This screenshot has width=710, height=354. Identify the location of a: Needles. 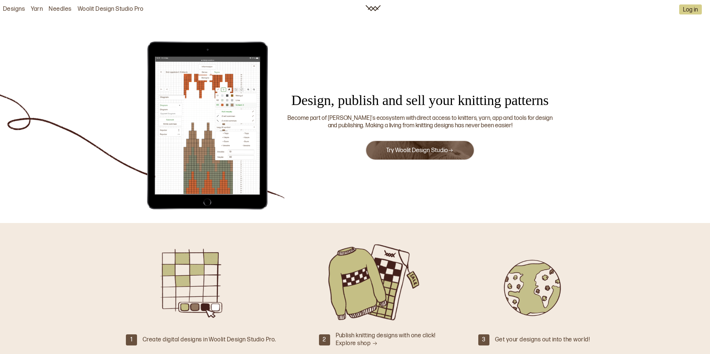
(60, 9).